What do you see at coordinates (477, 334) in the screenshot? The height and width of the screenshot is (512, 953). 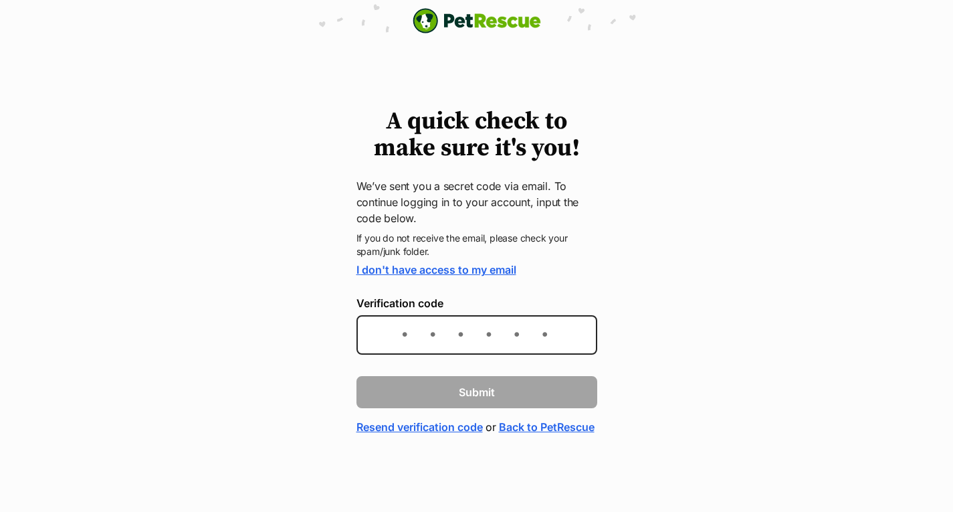 I see `input: Enter the 6-digit verification code sent to your device` at bounding box center [477, 334].